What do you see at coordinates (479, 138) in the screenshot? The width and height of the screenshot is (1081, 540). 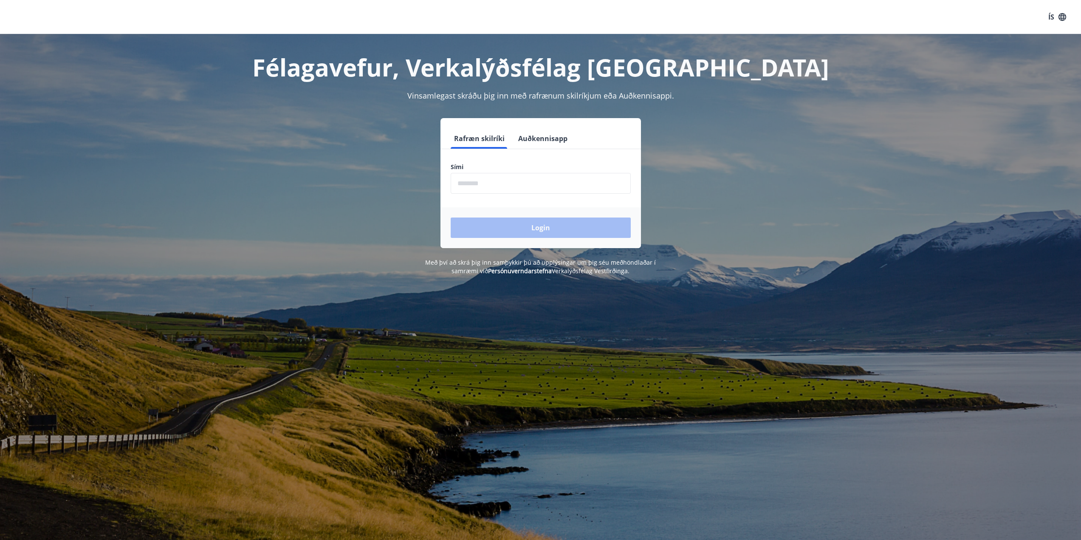 I see `button: Rafræn skilríki` at bounding box center [479, 138].